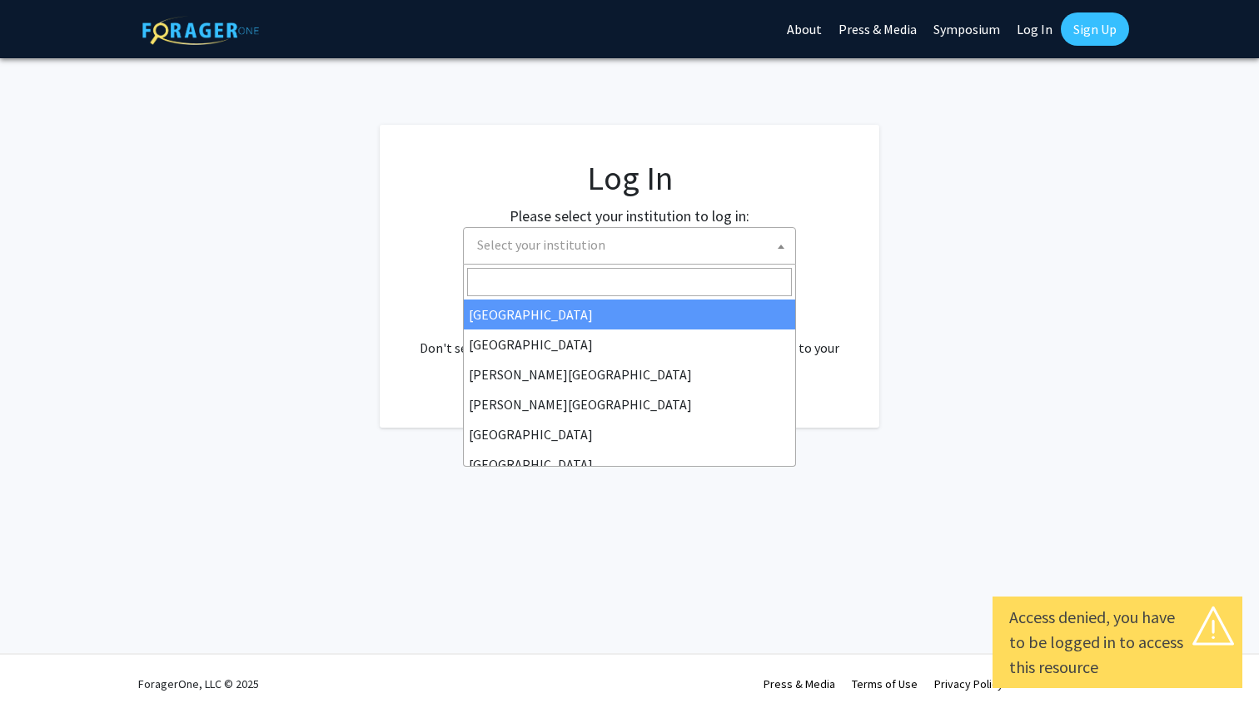  I want to click on img: ForagerOne Logo, so click(201, 30).